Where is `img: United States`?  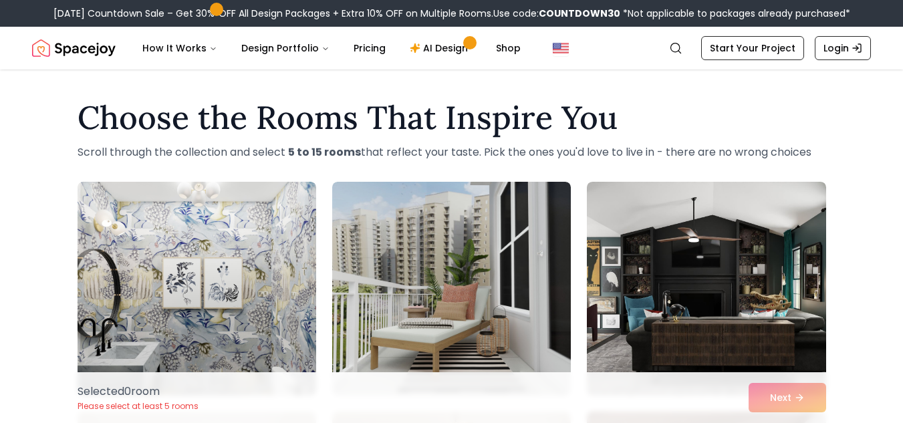
img: United States is located at coordinates (561, 48).